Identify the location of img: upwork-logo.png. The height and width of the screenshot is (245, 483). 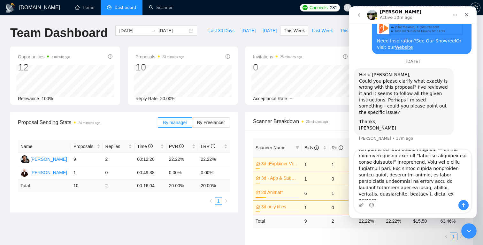
(305, 8).